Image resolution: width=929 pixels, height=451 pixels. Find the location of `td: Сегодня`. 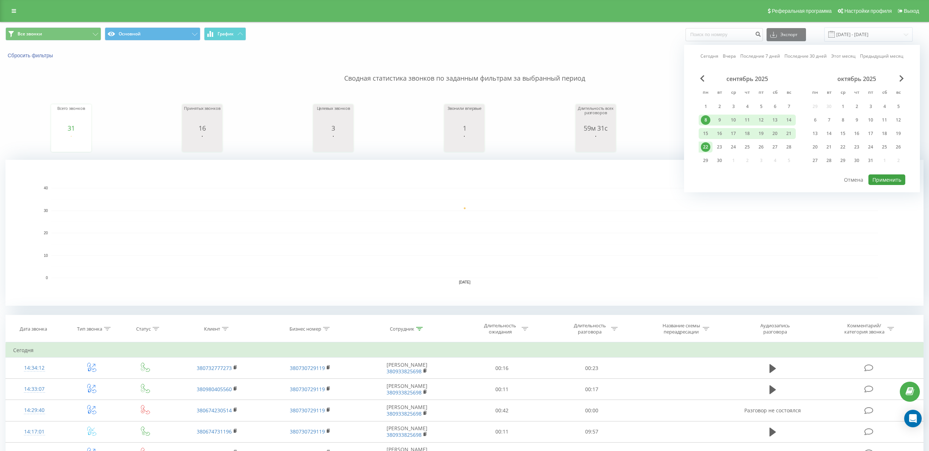

td: Сегодня is located at coordinates (465, 350).